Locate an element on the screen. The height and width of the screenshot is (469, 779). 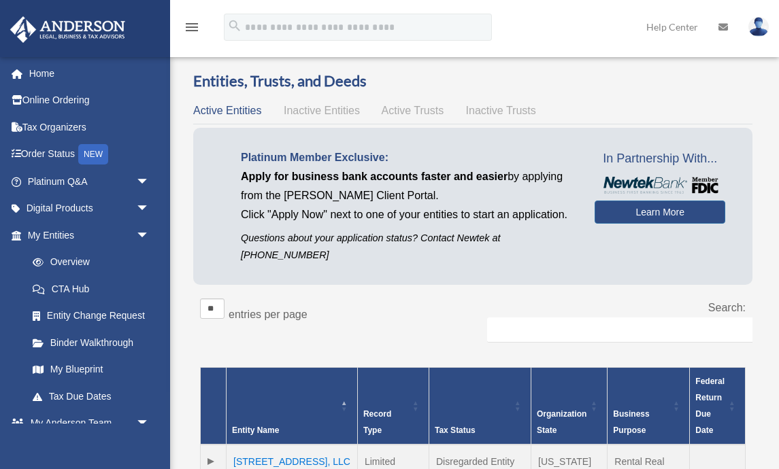
a: Platinum Q&Aarrow_drop_down is located at coordinates (90, 182).